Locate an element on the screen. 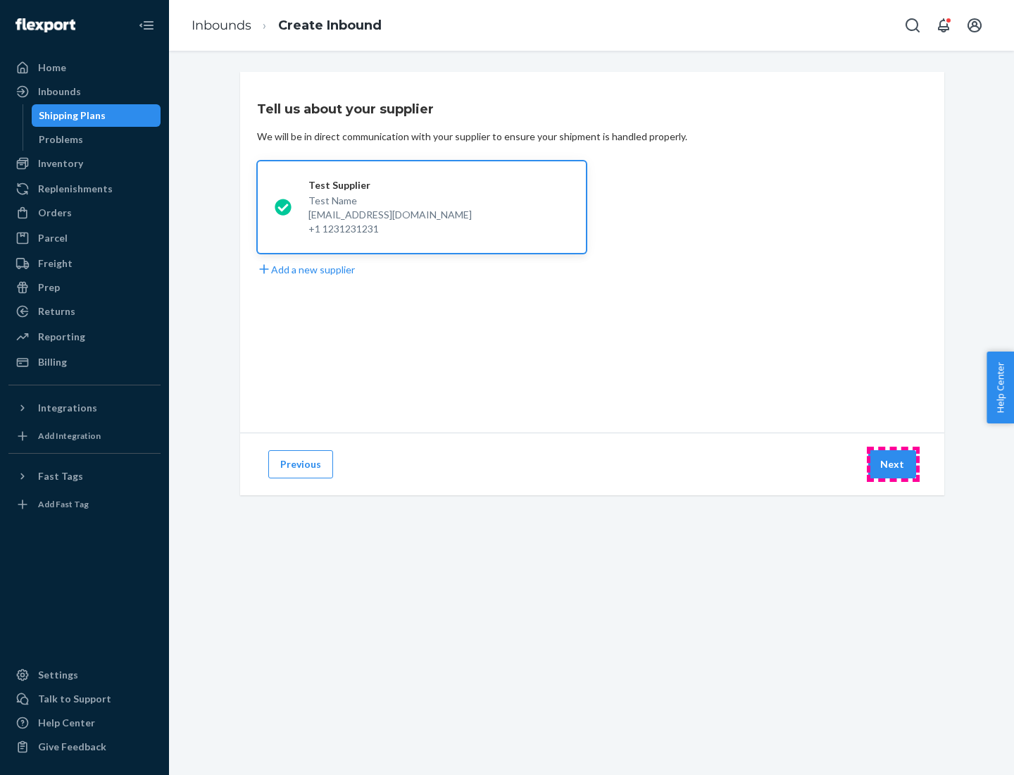 This screenshot has width=1014, height=775. div: Replenishments is located at coordinates (75, 189).